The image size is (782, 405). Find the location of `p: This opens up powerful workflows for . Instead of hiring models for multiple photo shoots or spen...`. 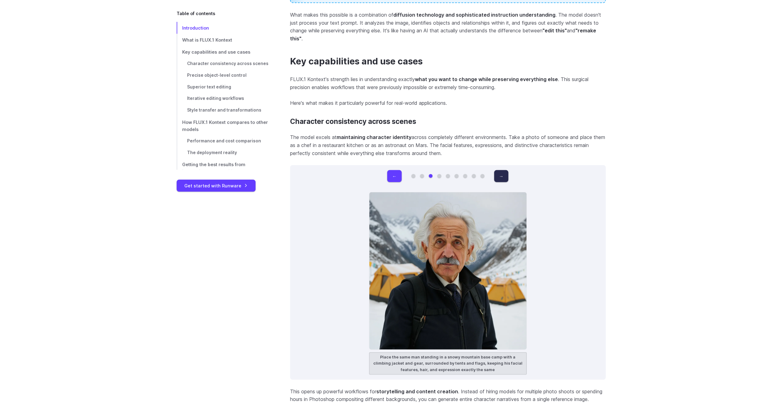

p: This opens up powerful workflows for . Instead of hiring models for multiple photo shoots or spen... is located at coordinates (448, 396).